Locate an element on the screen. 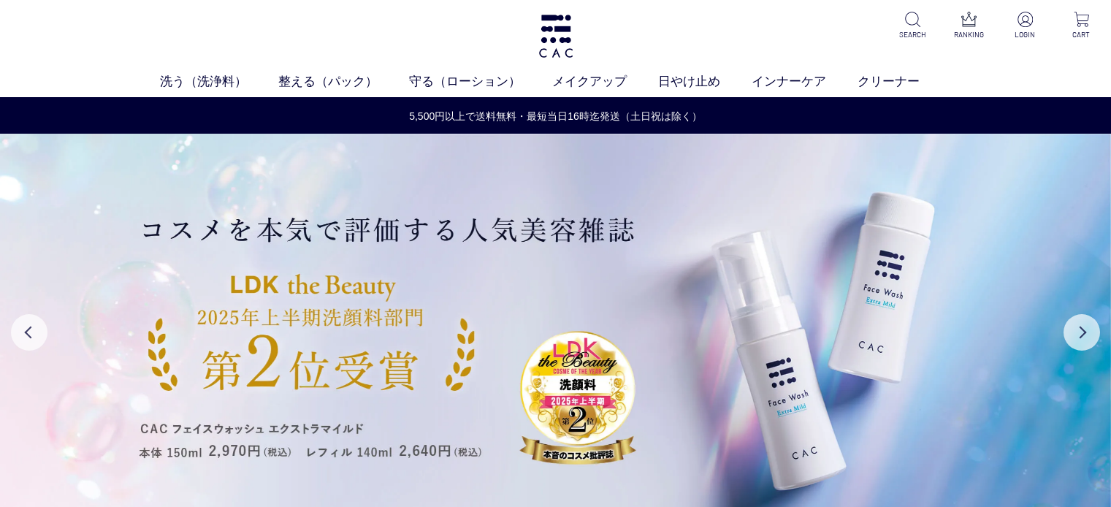  p: SEARCH is located at coordinates (912, 34).